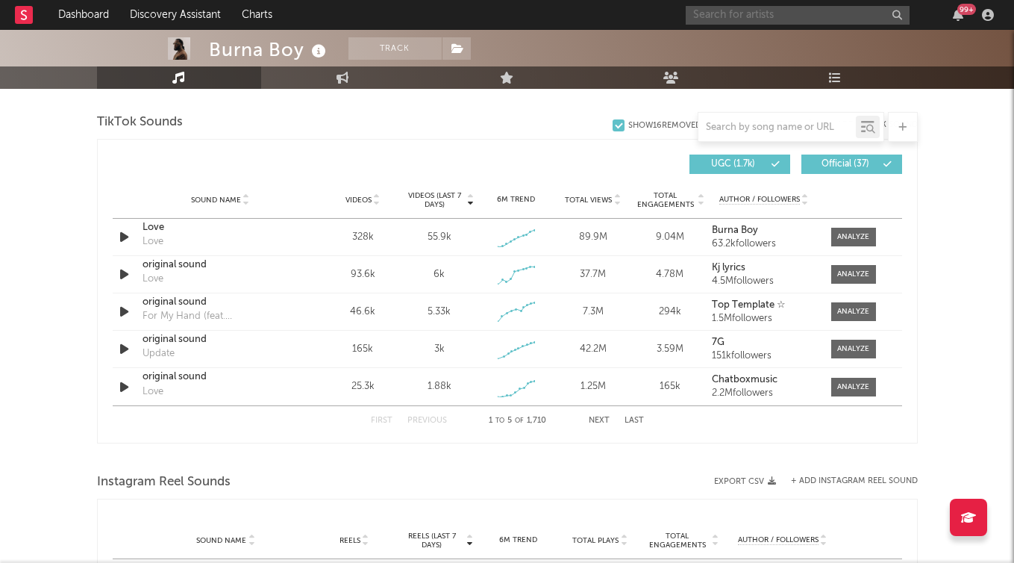 This screenshot has width=1014, height=563. What do you see at coordinates (596, 540) in the screenshot?
I see `span: Total Plays` at bounding box center [596, 540].